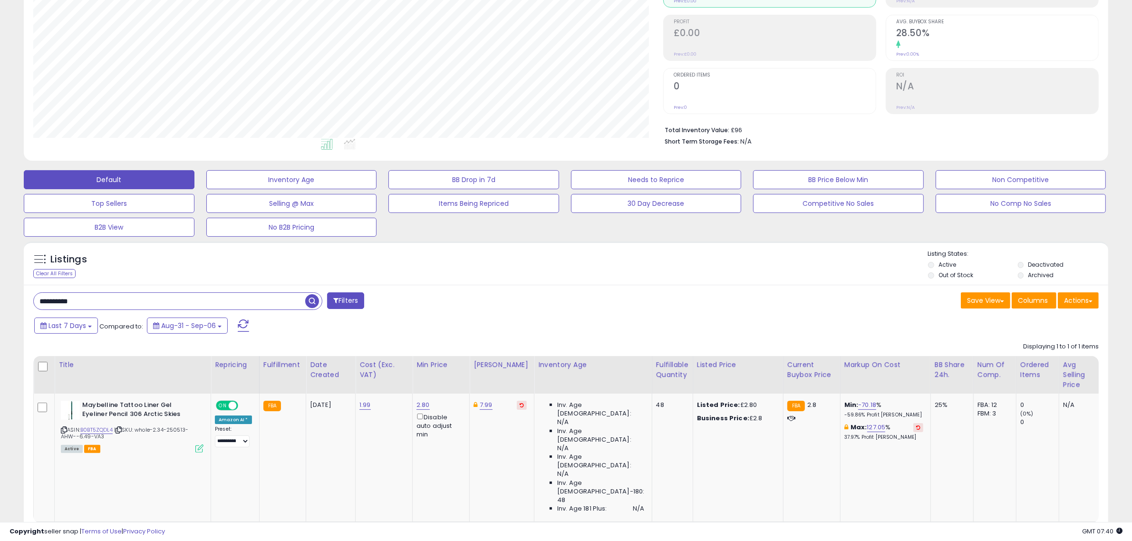  Describe the element at coordinates (365, 405) in the screenshot. I see `a: 1.99` at that location.